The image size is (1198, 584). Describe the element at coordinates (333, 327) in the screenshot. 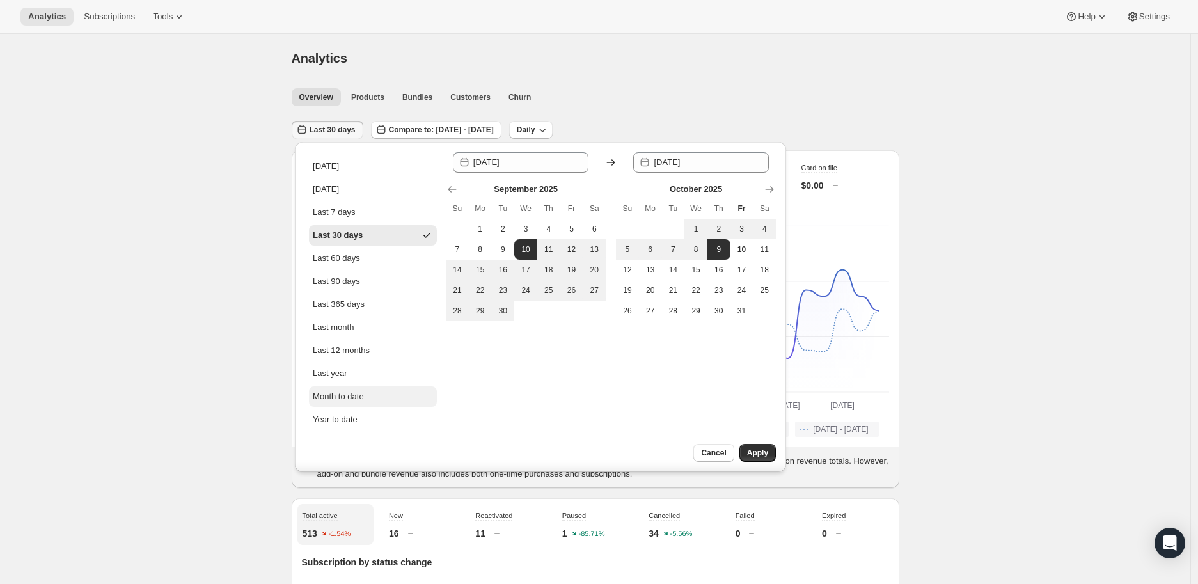

I see `div: Last month` at that location.